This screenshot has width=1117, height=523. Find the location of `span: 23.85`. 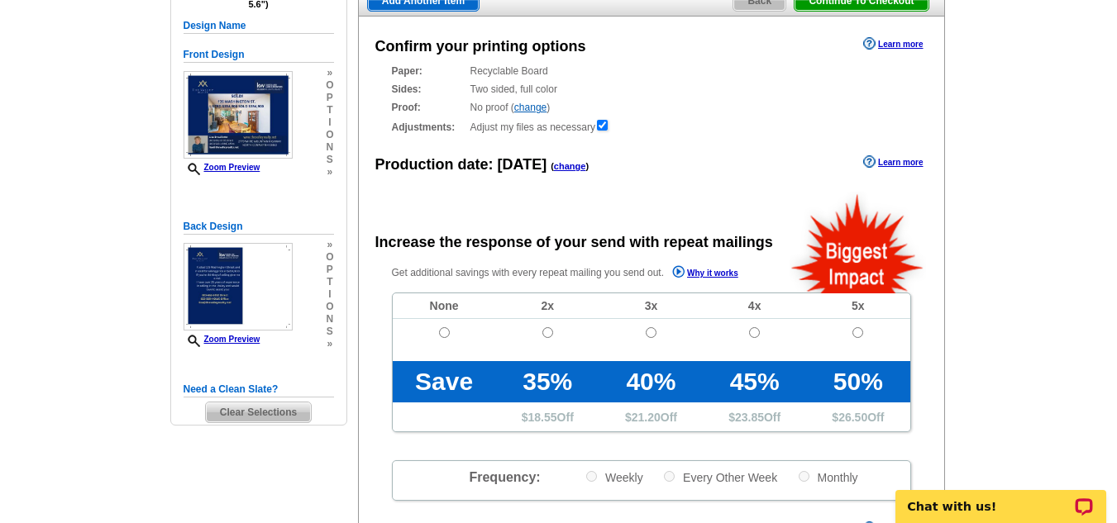

span: 23.85 is located at coordinates (749, 417).